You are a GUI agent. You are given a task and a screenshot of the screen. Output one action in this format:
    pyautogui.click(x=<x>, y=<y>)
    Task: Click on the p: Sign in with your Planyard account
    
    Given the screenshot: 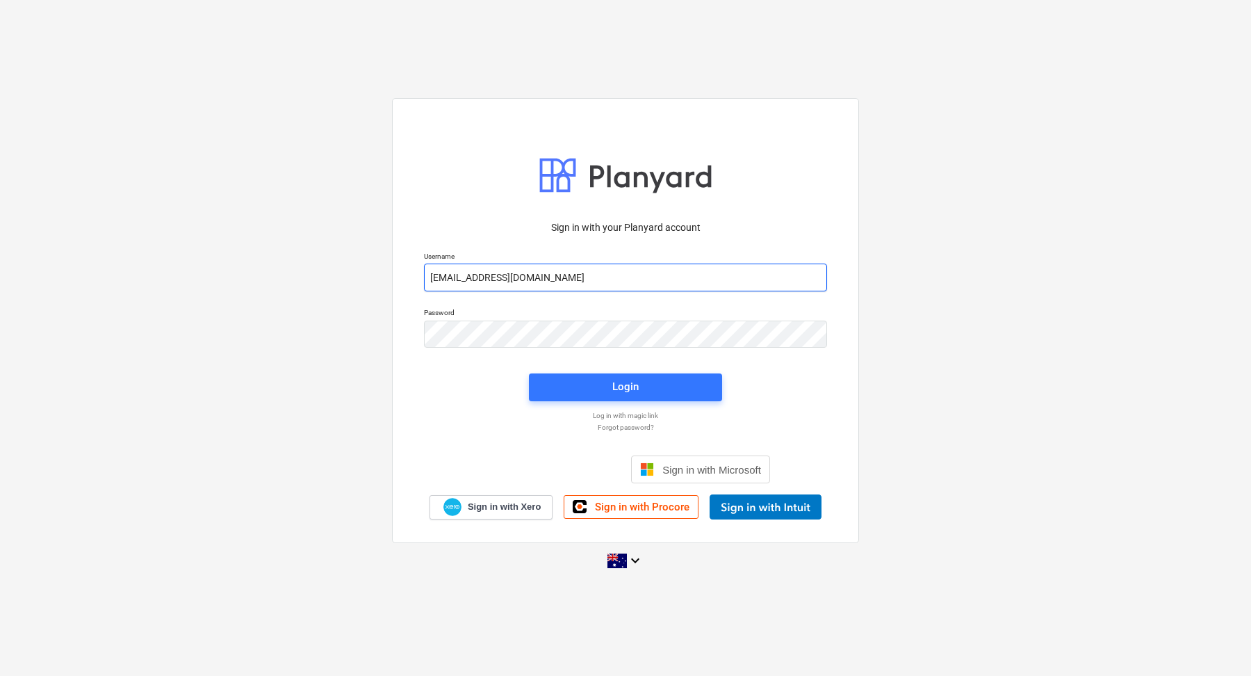 What is the action you would take?
    pyautogui.click(x=626, y=227)
    